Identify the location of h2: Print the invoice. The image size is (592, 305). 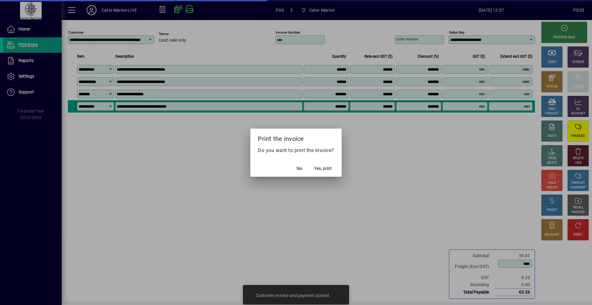
(296, 138).